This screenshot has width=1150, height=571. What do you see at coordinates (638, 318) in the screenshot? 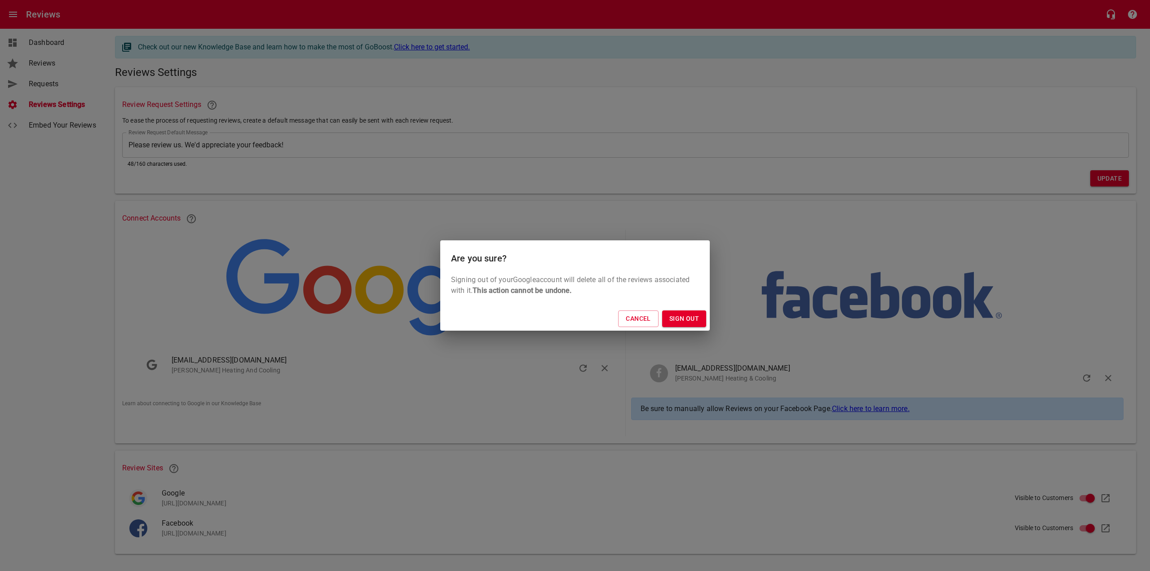
I see `span: Cancel` at bounding box center [638, 318].